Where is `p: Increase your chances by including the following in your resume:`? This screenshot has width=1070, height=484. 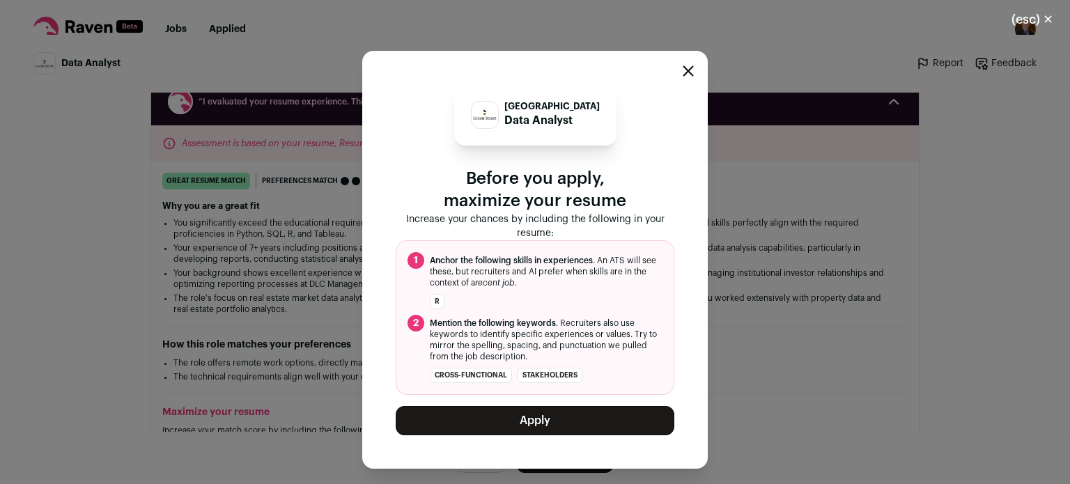
p: Increase your chances by including the following in your resume: is located at coordinates (535, 226).